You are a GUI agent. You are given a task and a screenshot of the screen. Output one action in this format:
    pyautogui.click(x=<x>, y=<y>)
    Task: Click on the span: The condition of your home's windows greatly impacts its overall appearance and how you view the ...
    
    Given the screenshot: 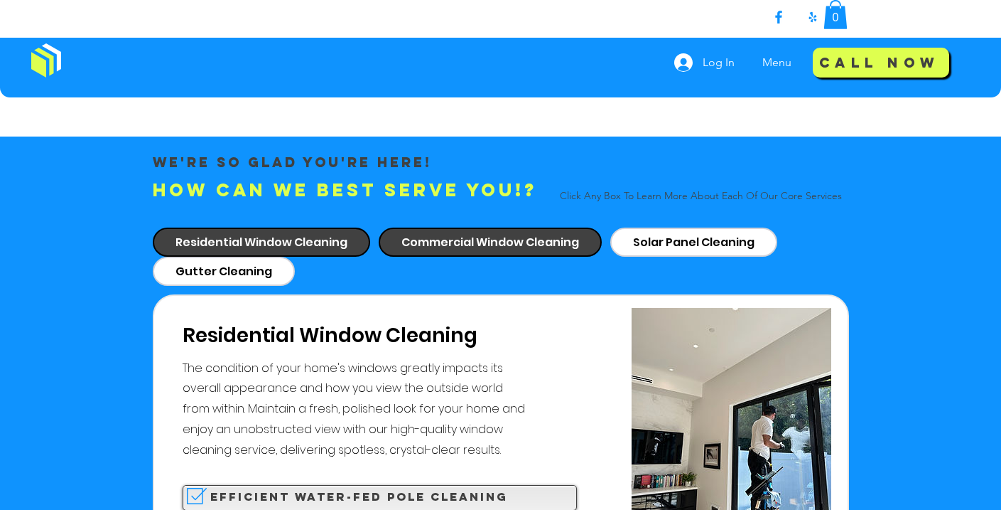 What is the action you would take?
    pyautogui.click(x=354, y=409)
    